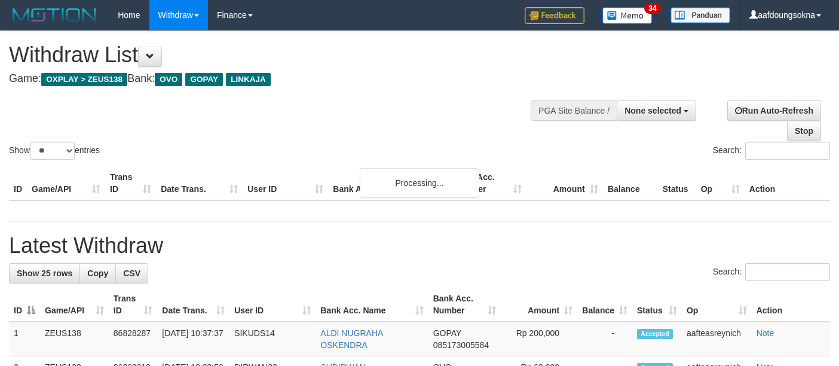  What do you see at coordinates (720, 183) in the screenshot?
I see `th: Op` at bounding box center [720, 183].